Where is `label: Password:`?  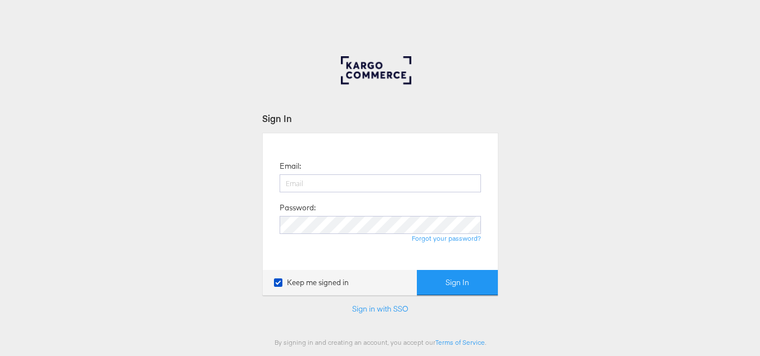
label: Password: is located at coordinates (298, 208).